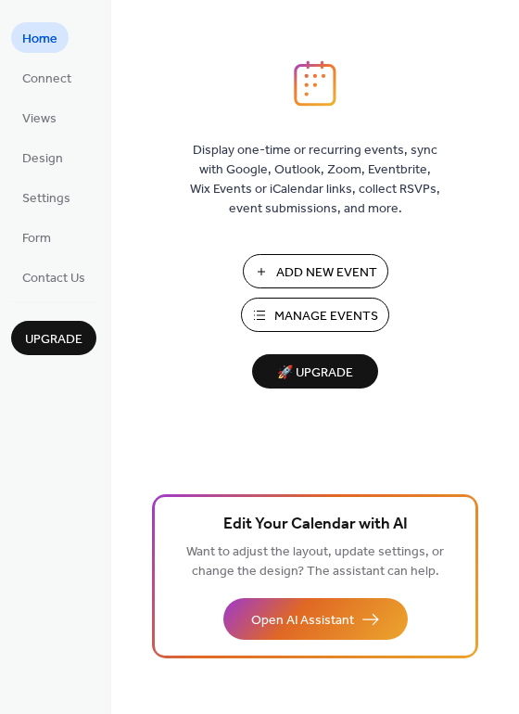 This screenshot has height=714, width=519. Describe the element at coordinates (40, 39) in the screenshot. I see `span: Home` at that location.